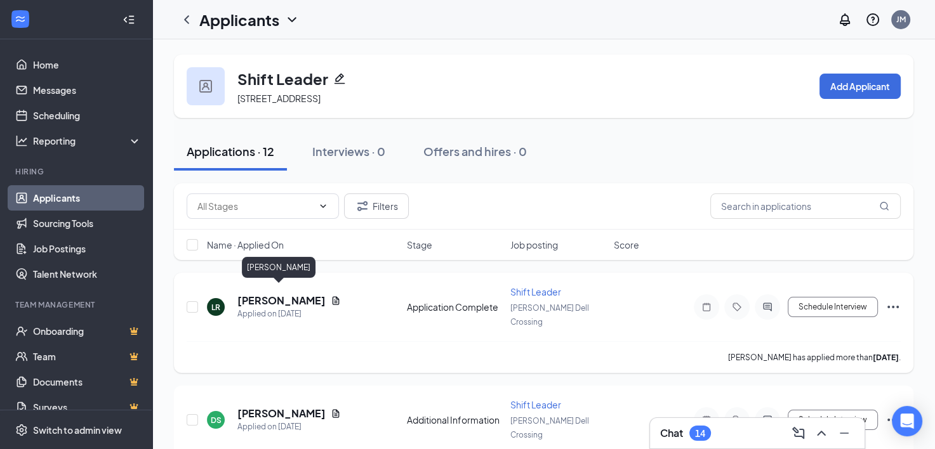  I want to click on svg: Minimize, so click(844, 434).